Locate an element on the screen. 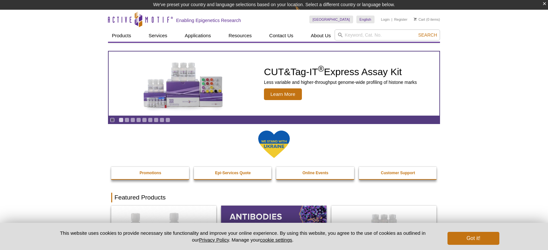 Image resolution: width=548 pixels, height=250 pixels. p: This website uses cookies to provide necessary site functionality and improve your online experie... is located at coordinates (243, 237).